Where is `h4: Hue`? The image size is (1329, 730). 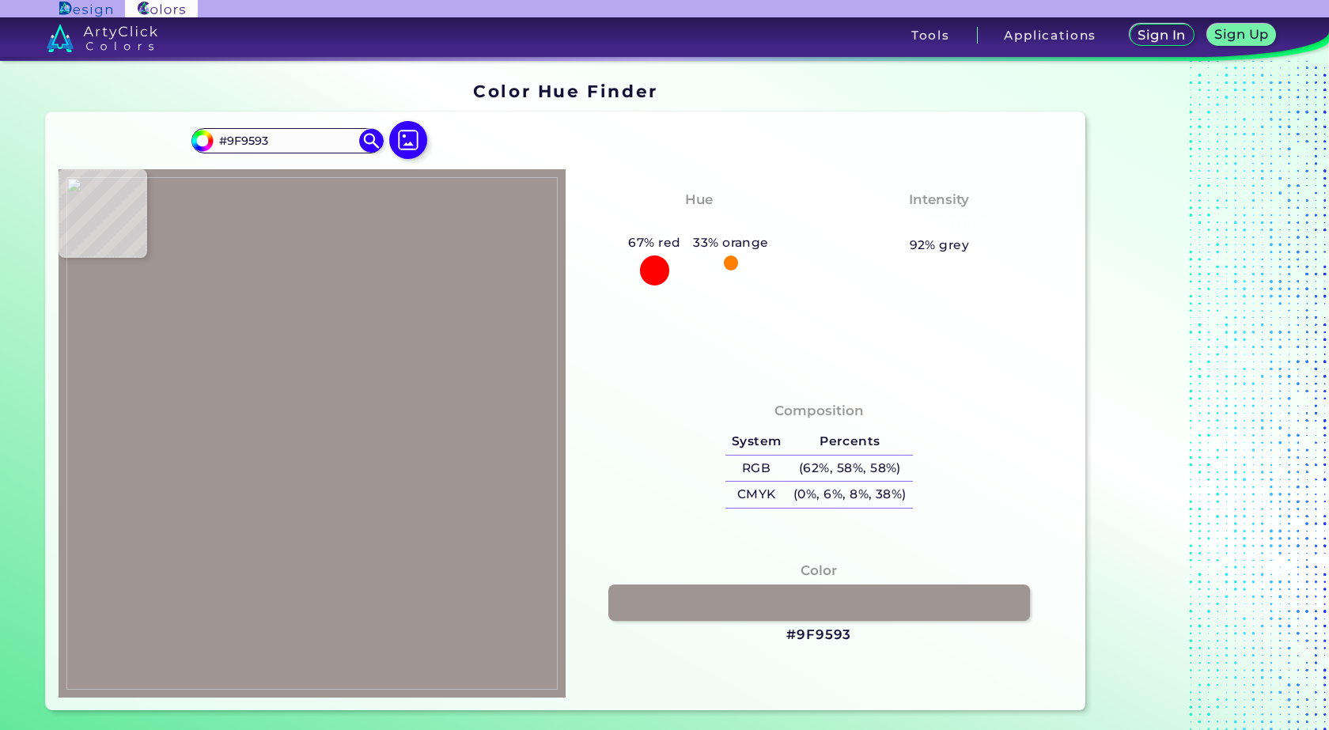 h4: Hue is located at coordinates (699, 199).